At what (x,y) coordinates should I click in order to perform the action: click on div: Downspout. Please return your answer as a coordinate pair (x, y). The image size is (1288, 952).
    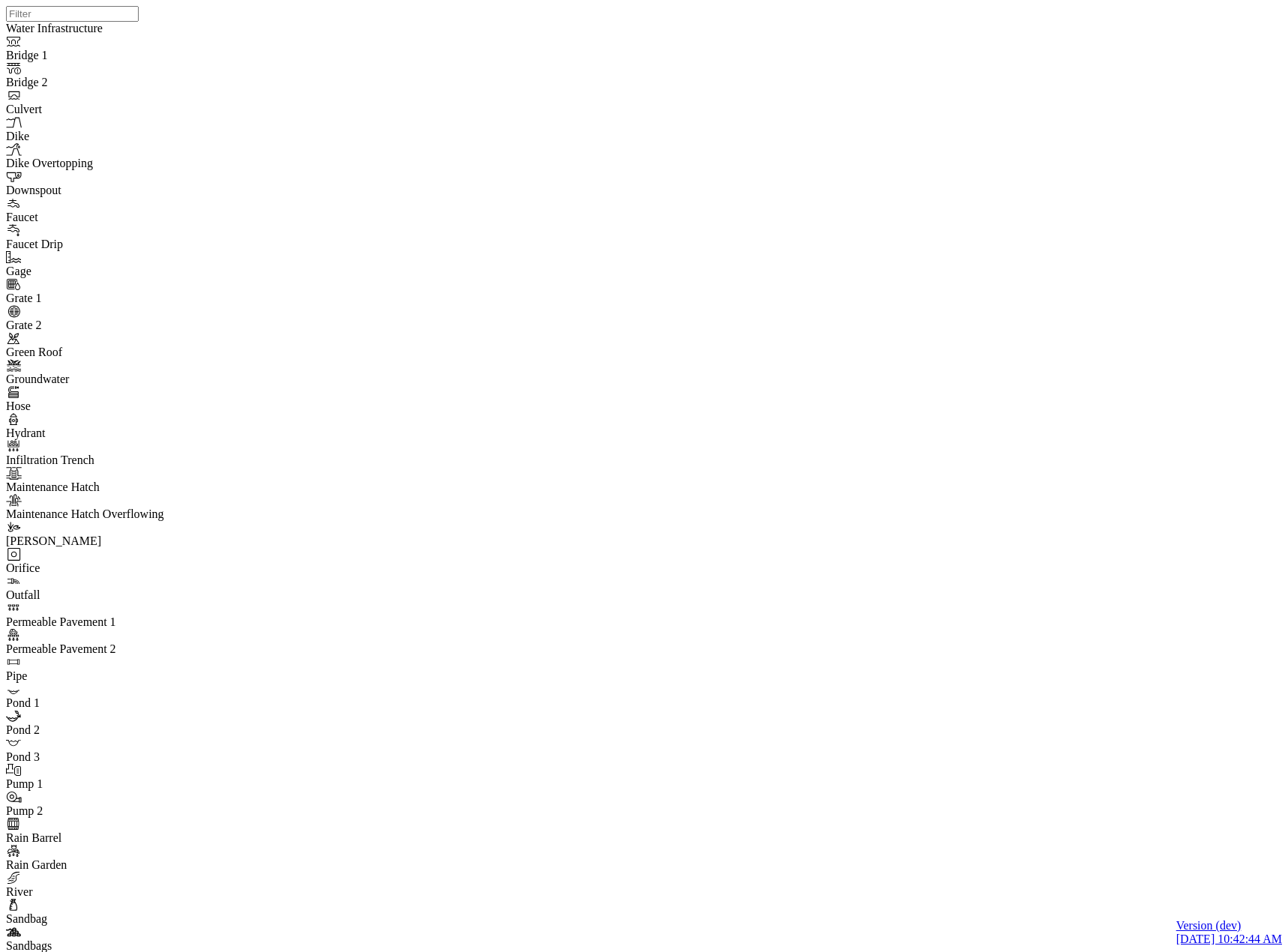
    Looking at the image, I should click on (108, 190).